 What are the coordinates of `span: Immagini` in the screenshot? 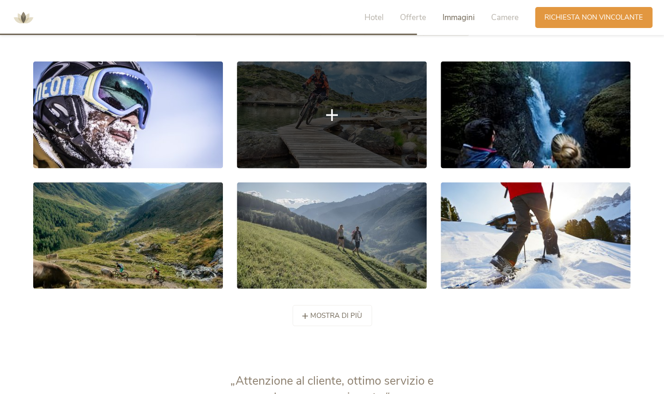 It's located at (458, 17).